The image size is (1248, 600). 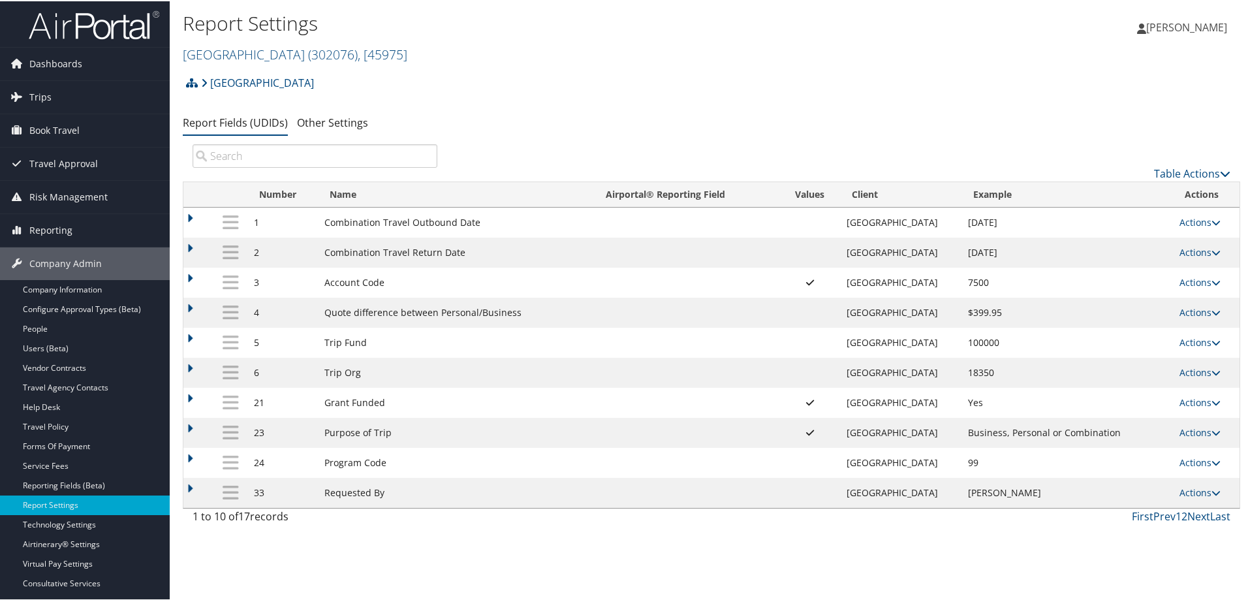 I want to click on a: Table Actions, so click(x=1192, y=172).